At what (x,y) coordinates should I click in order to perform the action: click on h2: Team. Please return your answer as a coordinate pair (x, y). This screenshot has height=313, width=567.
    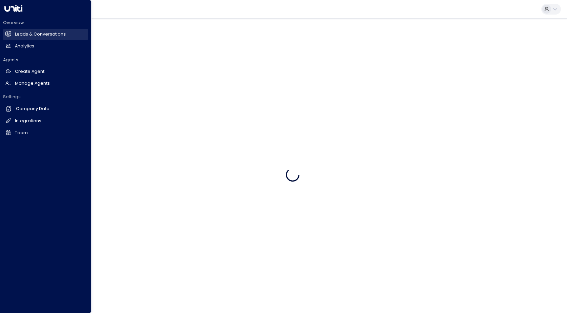
    Looking at the image, I should click on (21, 133).